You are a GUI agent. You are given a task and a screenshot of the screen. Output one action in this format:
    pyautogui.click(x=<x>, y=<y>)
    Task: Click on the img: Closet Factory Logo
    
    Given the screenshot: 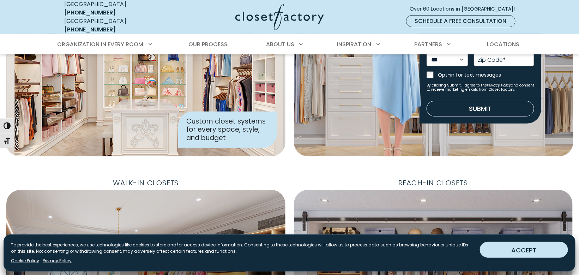 What is the action you would take?
    pyautogui.click(x=279, y=17)
    